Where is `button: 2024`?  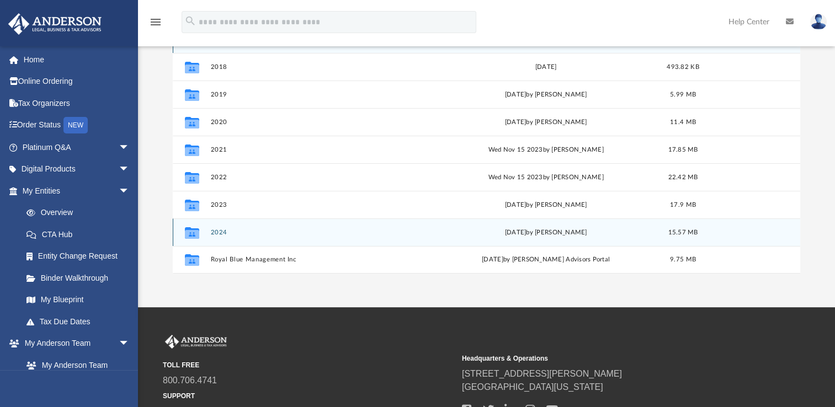 button: 2024 is located at coordinates (321, 232).